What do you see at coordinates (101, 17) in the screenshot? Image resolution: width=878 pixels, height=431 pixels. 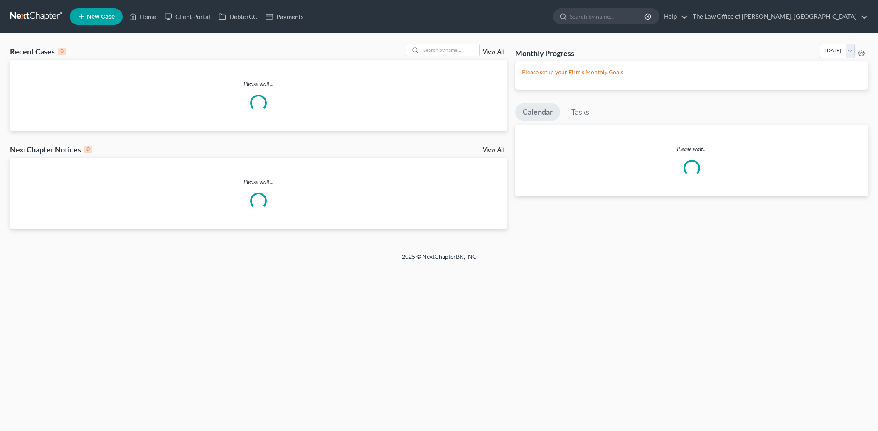 I see `span: New Case` at bounding box center [101, 17].